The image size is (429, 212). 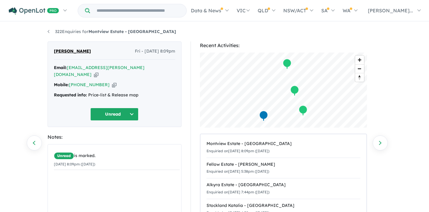 What do you see at coordinates (64, 156) in the screenshot?
I see `span: Unread` at bounding box center [64, 156].